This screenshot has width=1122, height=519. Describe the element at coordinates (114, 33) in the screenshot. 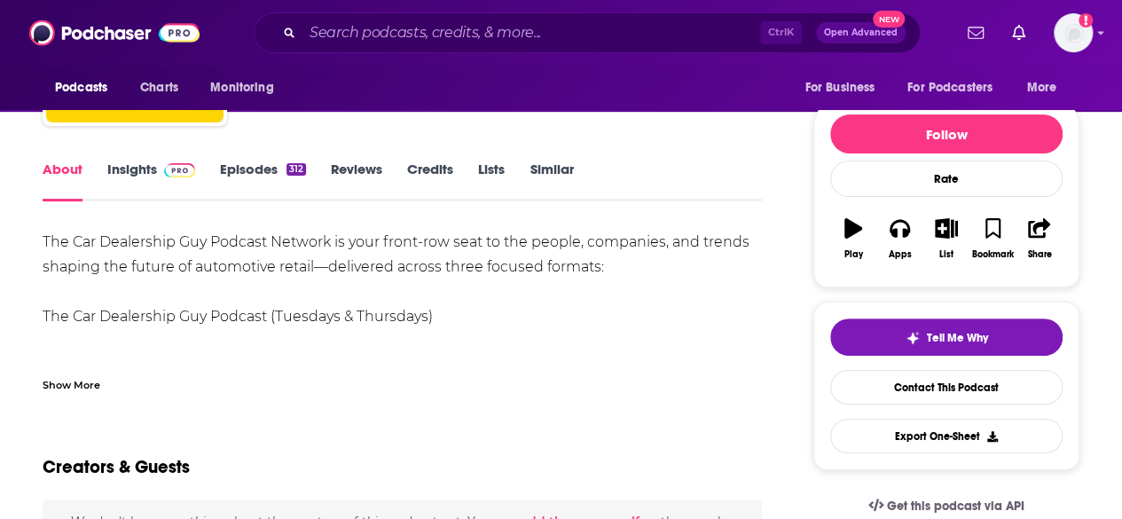

I see `a: Podchaser - Follow, Share and Rate Podcasts` at that location.